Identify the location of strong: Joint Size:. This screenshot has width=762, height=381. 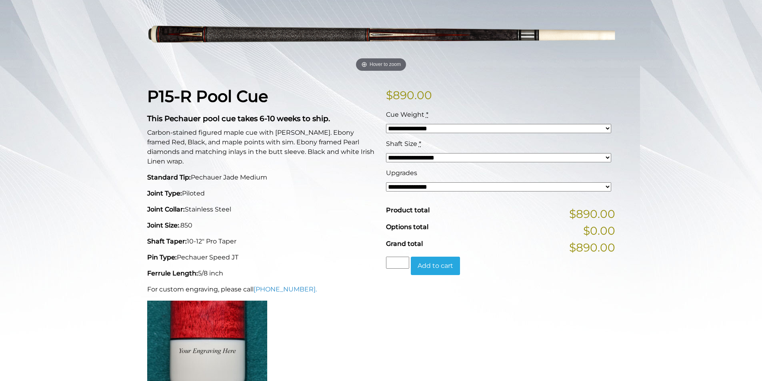
(163, 225).